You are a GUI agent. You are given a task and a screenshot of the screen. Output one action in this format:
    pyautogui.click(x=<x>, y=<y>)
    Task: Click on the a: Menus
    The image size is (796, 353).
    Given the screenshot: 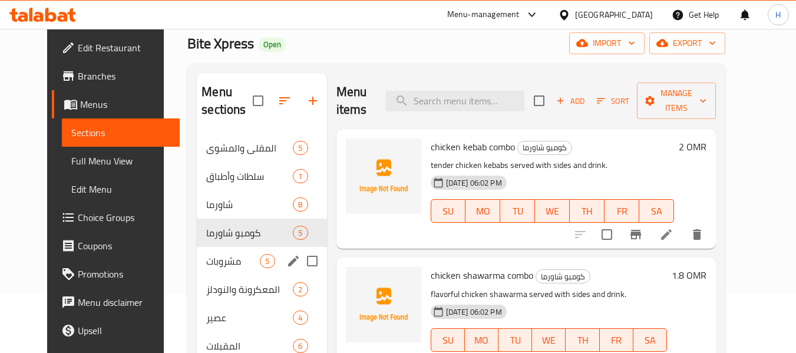 What is the action you would take?
    pyautogui.click(x=116, y=104)
    